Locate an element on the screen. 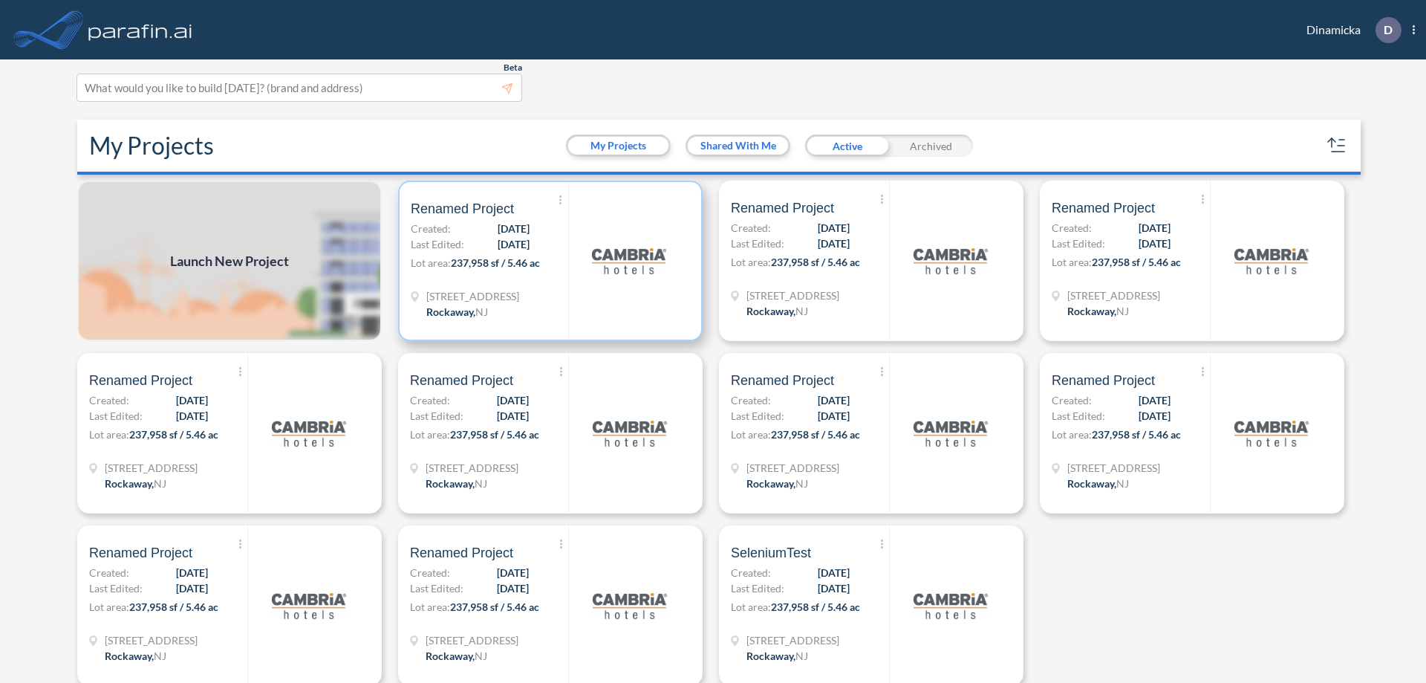 Image resolution: width=1426 pixels, height=683 pixels. p: D is located at coordinates (1389, 30).